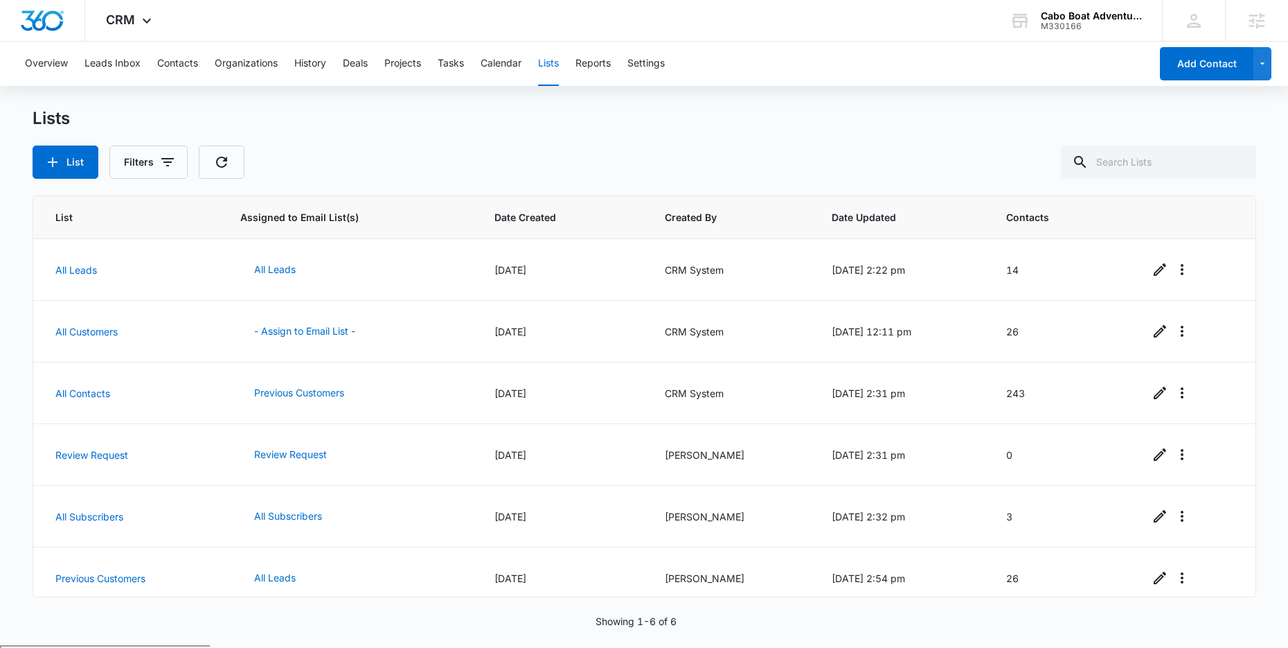  What do you see at coordinates (593, 64) in the screenshot?
I see `button: Reports` at bounding box center [593, 64].